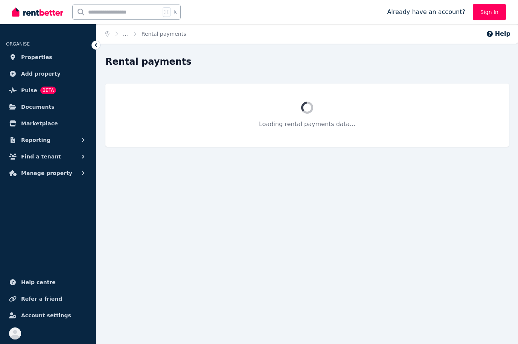 The image size is (518, 344). I want to click on span: k, so click(175, 12).